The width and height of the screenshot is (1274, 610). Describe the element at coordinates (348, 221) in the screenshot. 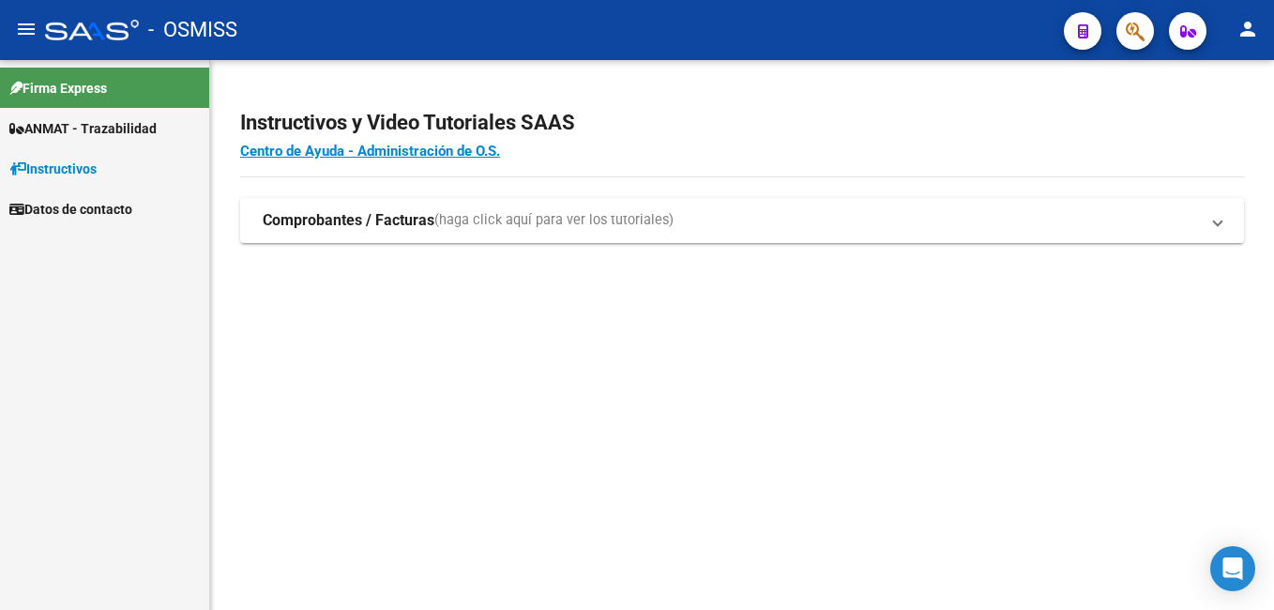

I see `strong: Comprobantes / Facturas` at that location.